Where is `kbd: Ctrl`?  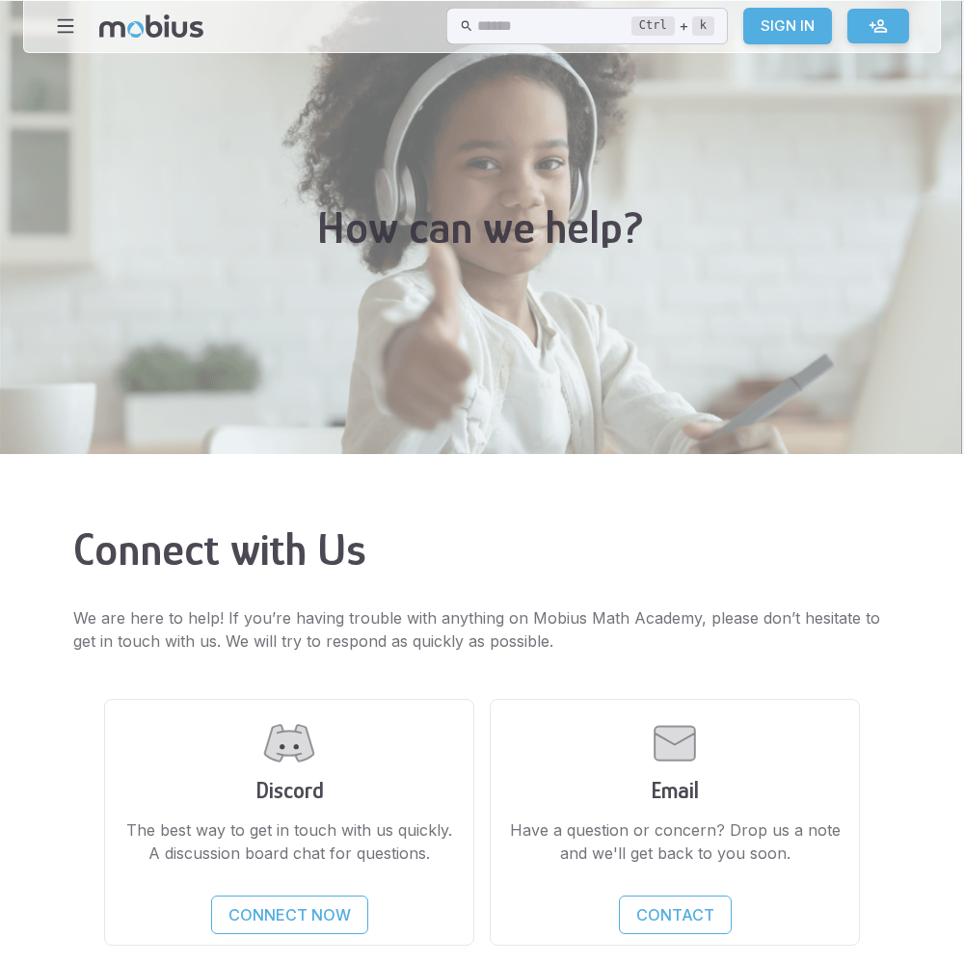
kbd: Ctrl is located at coordinates (653, 26).